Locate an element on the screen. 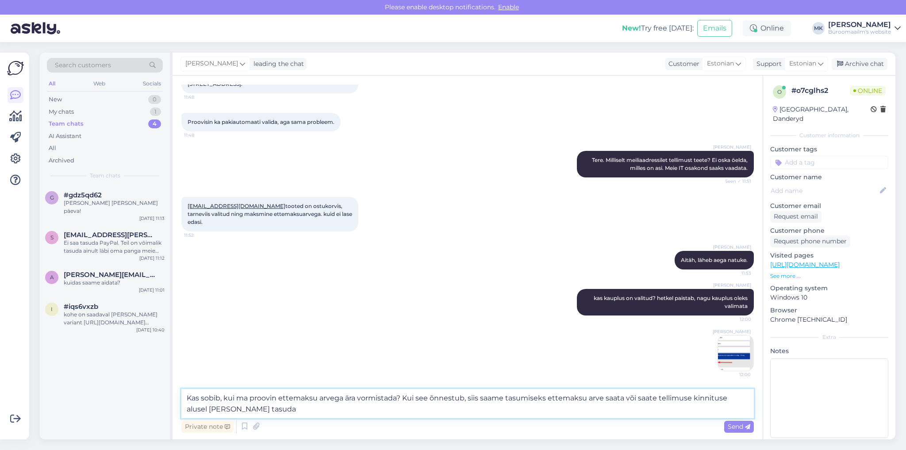 The height and width of the screenshot is (450, 906). div: kuidas saame aidata? is located at coordinates (114, 283).